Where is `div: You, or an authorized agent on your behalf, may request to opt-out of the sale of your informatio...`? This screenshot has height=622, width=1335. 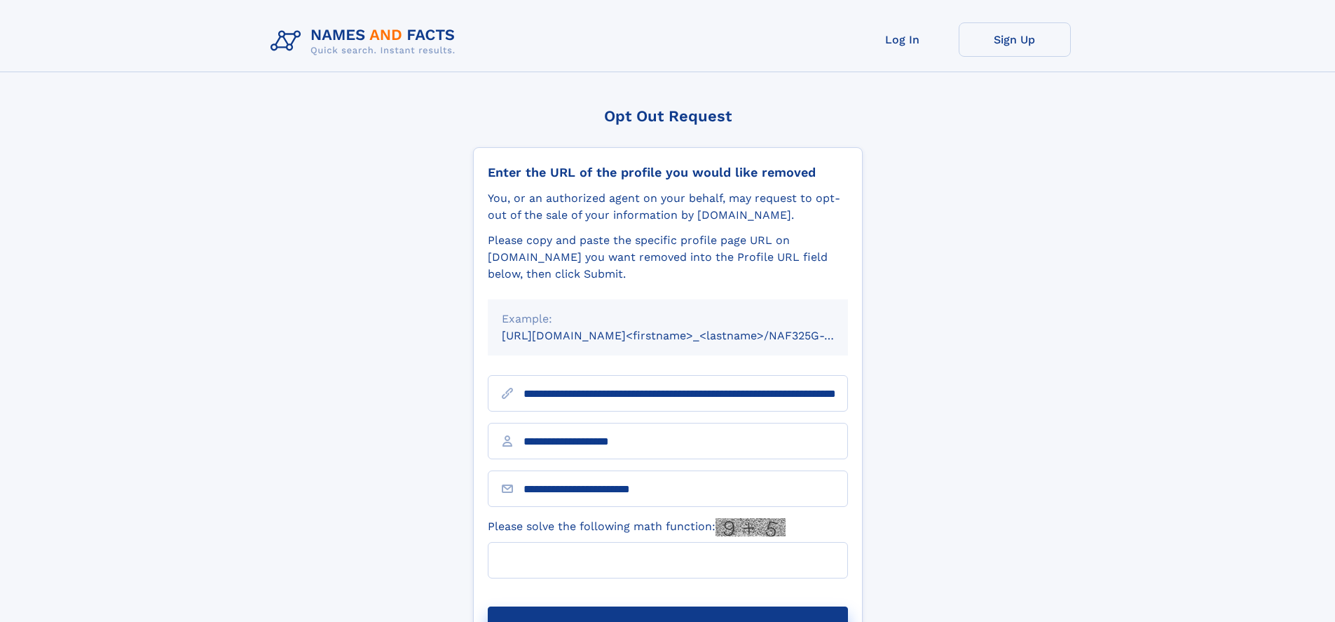 div: You, or an authorized agent on your behalf, may request to opt-out of the sale of your informatio... is located at coordinates (668, 207).